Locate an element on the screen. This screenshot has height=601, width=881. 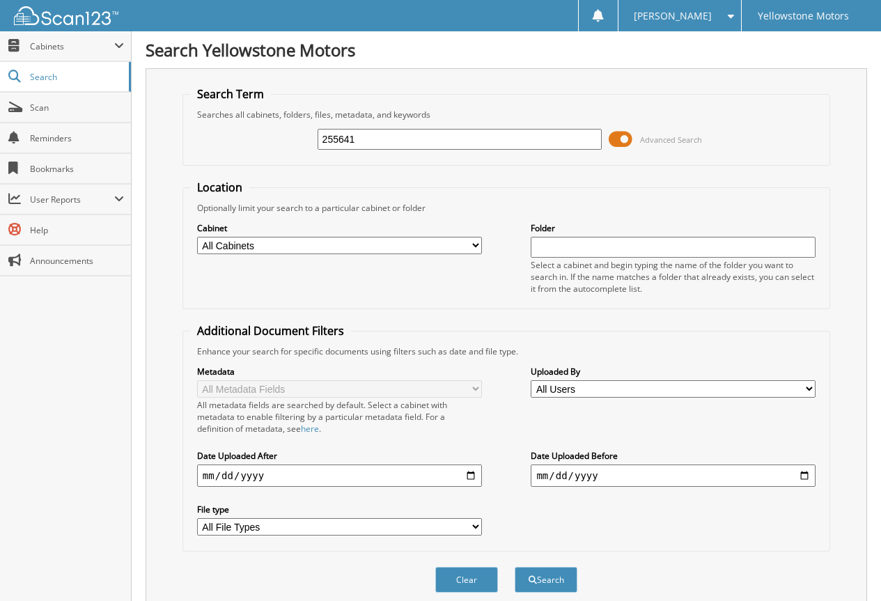
span: Reminders is located at coordinates (77, 138).